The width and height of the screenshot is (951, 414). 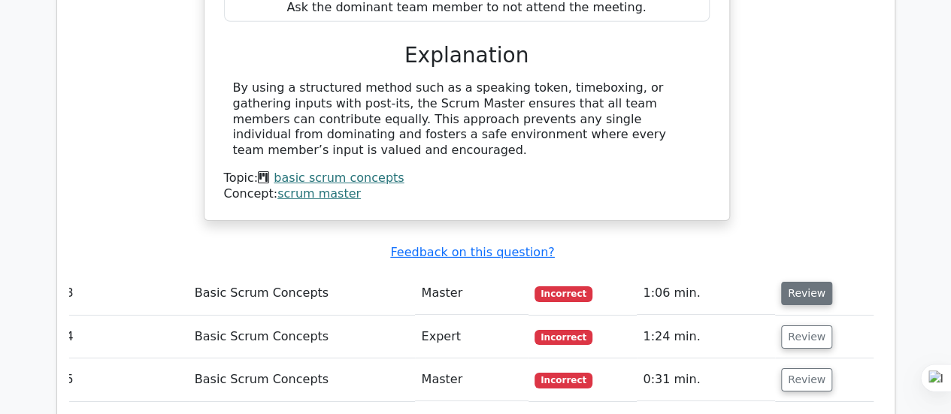 What do you see at coordinates (706, 293) in the screenshot?
I see `td: 1:06 min.` at bounding box center [706, 293].